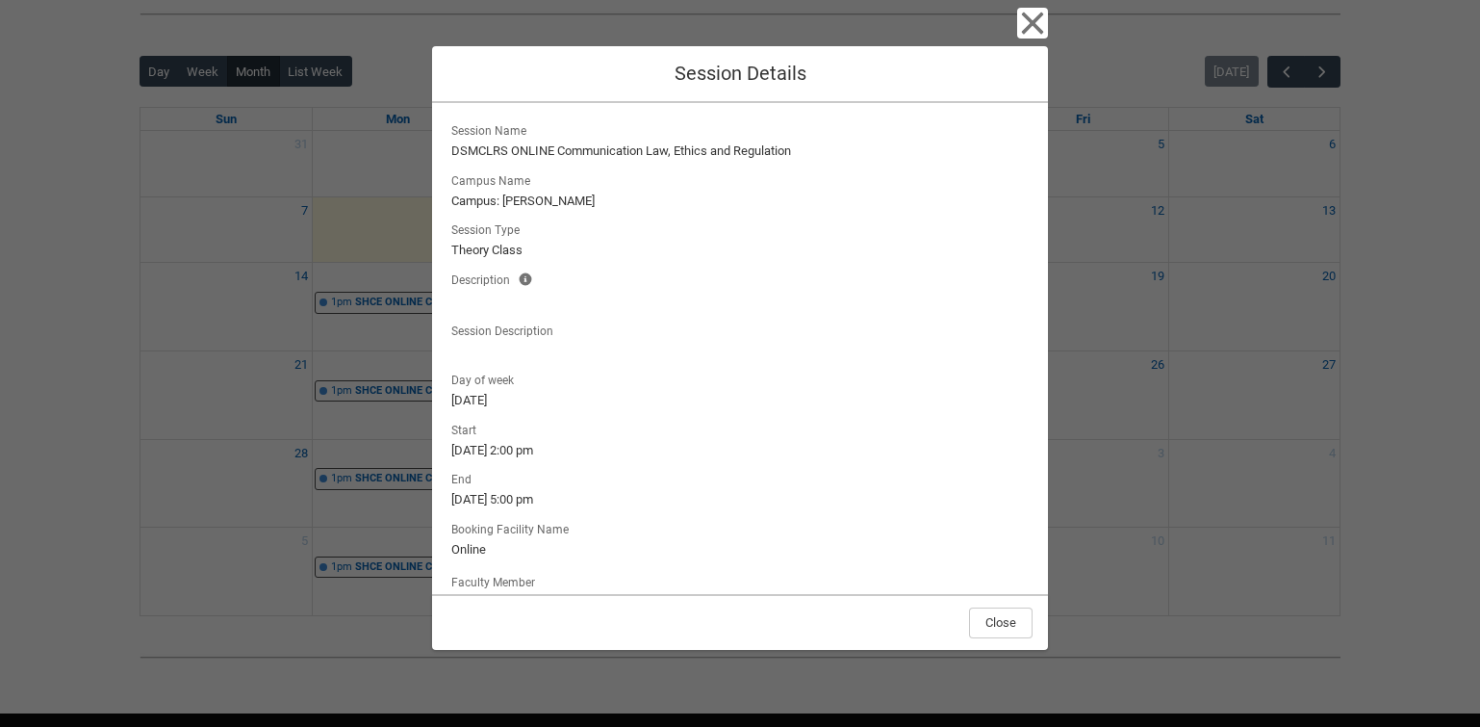 The image size is (1480, 727). What do you see at coordinates (740, 151) in the screenshot?
I see `lightning-formatted-text: DSMCLRS ONLINE Communication Law, Ethics and Regulation` at bounding box center [740, 151].